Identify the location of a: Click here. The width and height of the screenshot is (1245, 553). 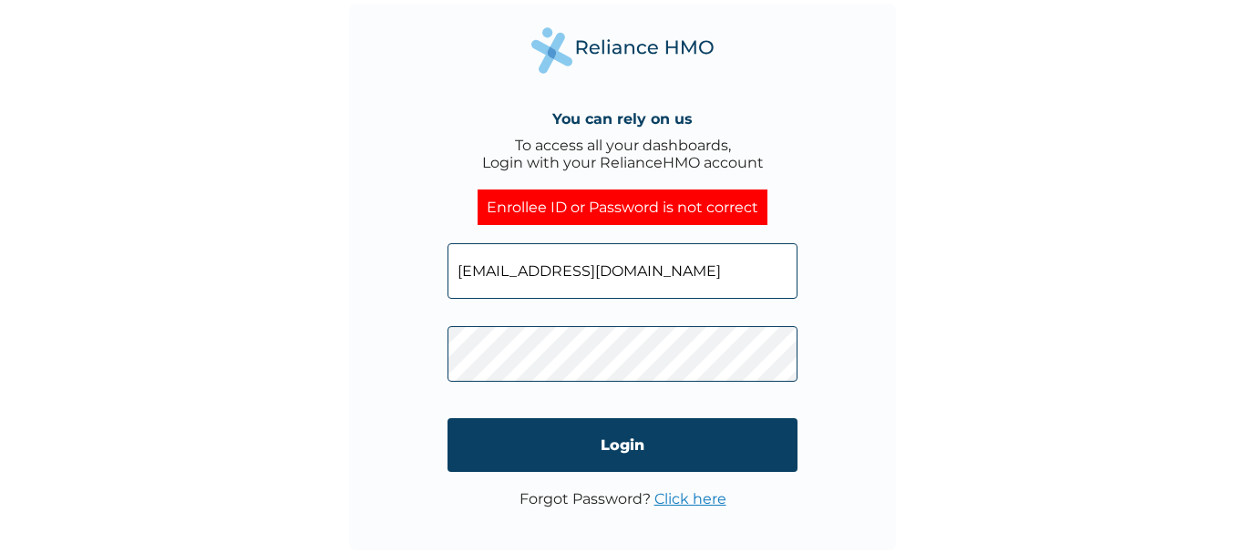
(690, 498).